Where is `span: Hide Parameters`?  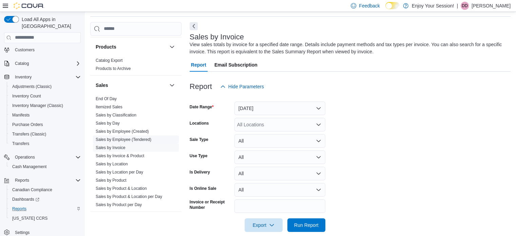 span: Hide Parameters is located at coordinates (246, 86).